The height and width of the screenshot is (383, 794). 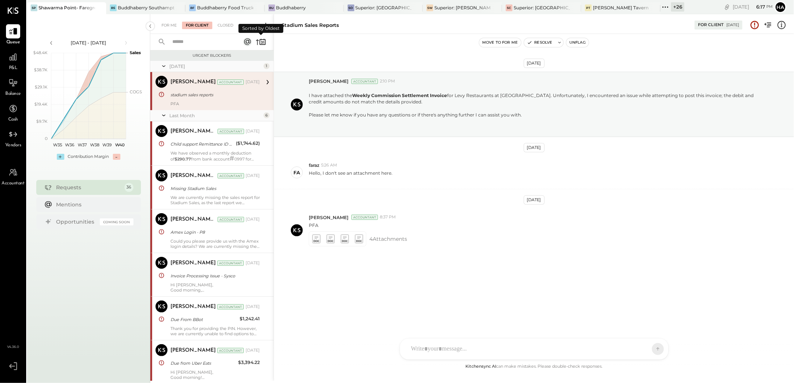 What do you see at coordinates (69, 145) in the screenshot?
I see `text: W36` at bounding box center [69, 145].